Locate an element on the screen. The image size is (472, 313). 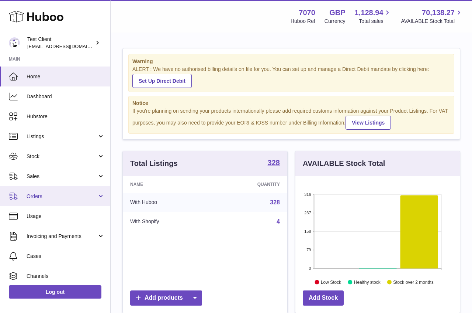
text: 79 is located at coordinates (309, 250).